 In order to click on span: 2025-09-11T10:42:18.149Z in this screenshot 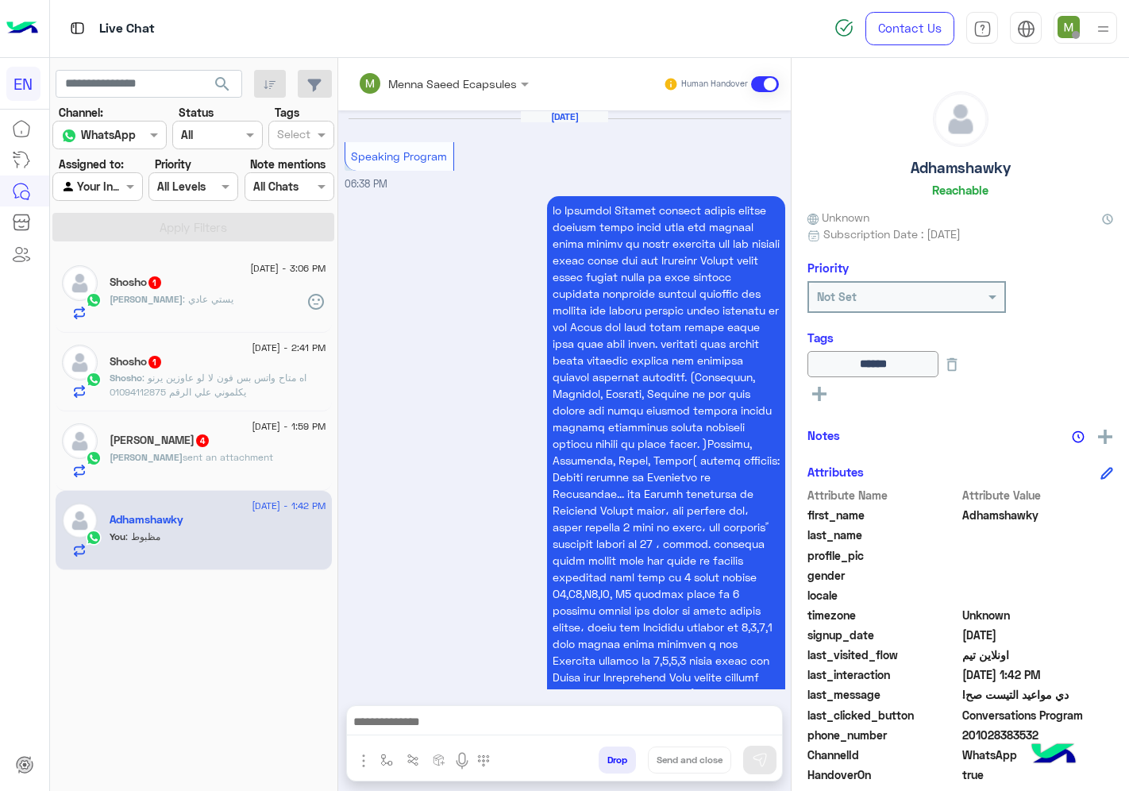, I will do `click(1037, 674)`.